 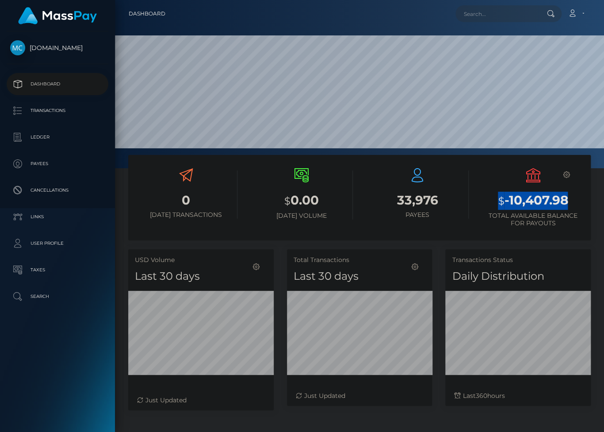 I want to click on a: Ledger, so click(x=58, y=137).